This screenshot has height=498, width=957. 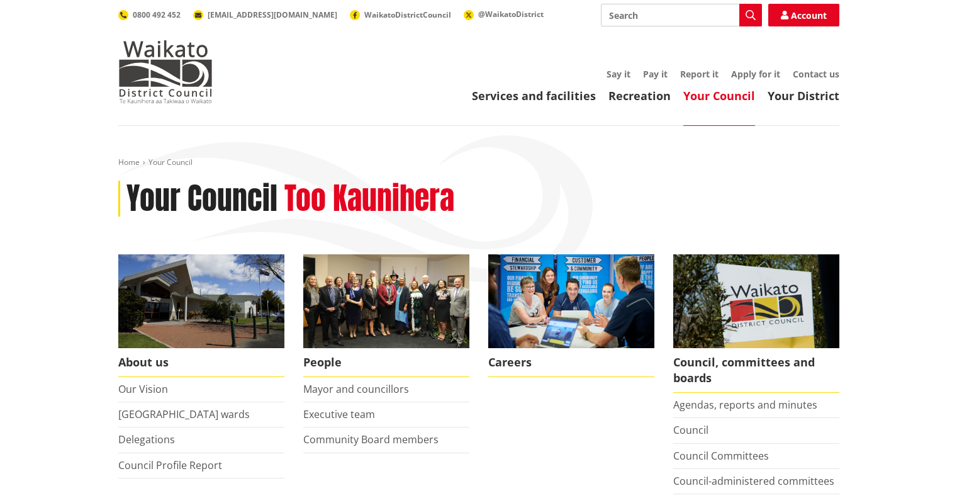 I want to click on span: People, so click(x=386, y=362).